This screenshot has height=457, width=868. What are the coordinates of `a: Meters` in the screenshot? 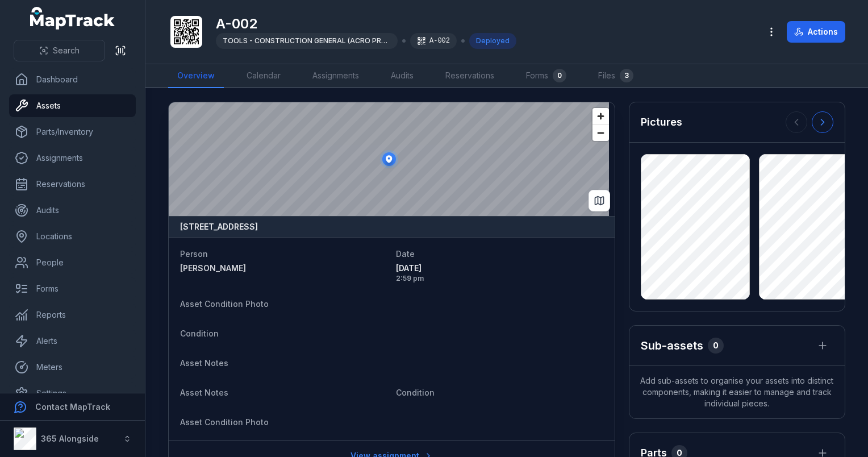 It's located at (72, 367).